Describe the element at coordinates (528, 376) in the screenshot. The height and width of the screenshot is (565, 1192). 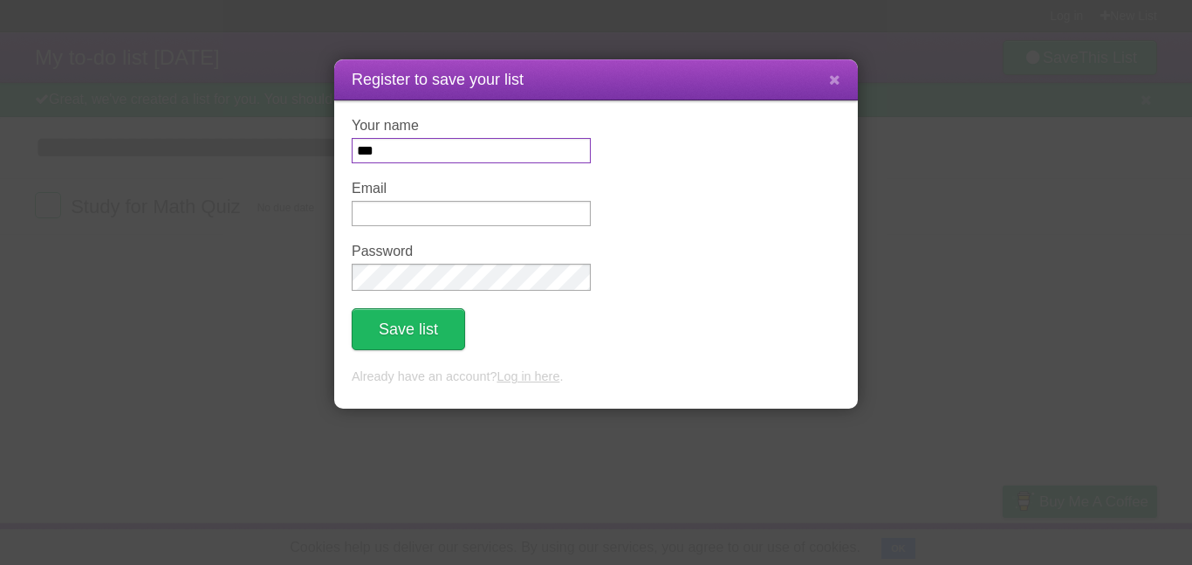
I see `a: Log in here` at that location.